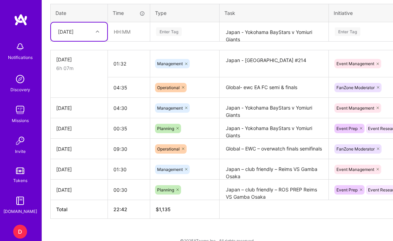 The height and width of the screenshot is (241, 393). What do you see at coordinates (79, 14) in the screenshot?
I see `th: Date` at bounding box center [79, 14].